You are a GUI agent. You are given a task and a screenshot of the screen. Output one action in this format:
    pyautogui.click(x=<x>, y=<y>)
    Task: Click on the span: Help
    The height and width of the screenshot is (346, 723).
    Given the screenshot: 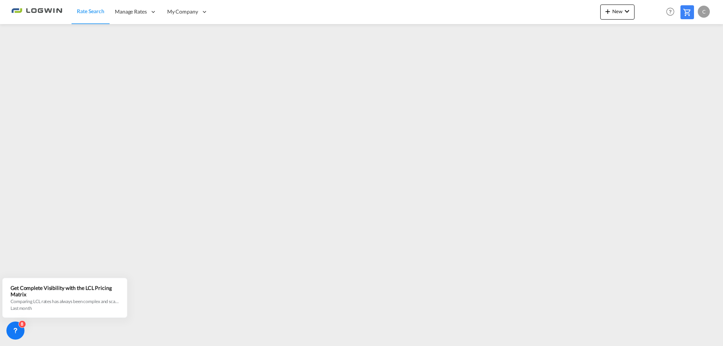 What is the action you would take?
    pyautogui.click(x=670, y=12)
    